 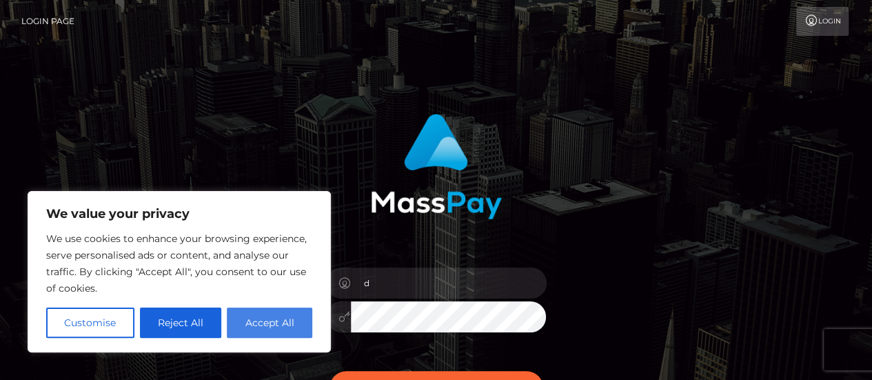 What do you see at coordinates (181, 323) in the screenshot?
I see `button: Reject All` at bounding box center [181, 323].